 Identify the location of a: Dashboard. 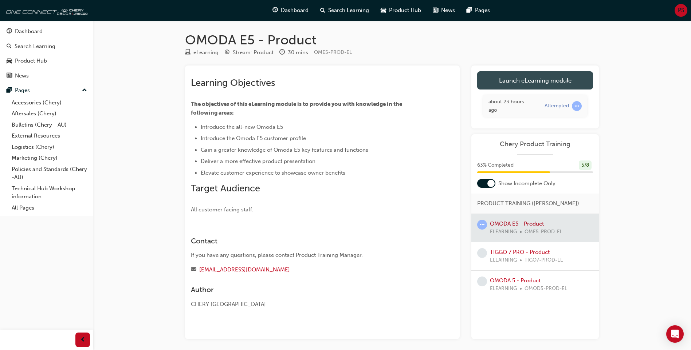
(46, 31).